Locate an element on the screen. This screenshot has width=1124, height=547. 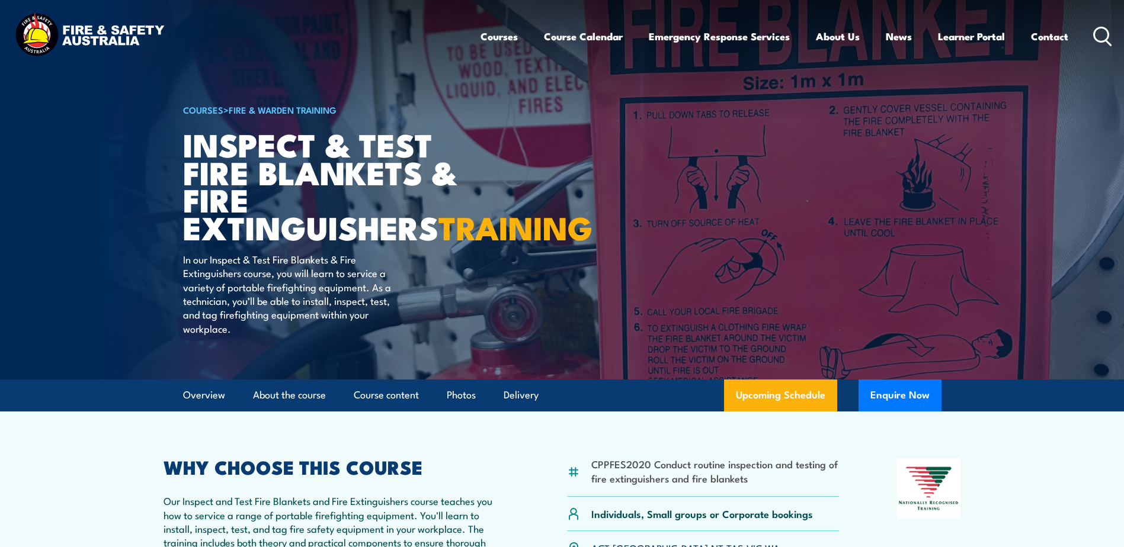
p: Individuals, Small groups or Corporate bookings is located at coordinates (702, 514).